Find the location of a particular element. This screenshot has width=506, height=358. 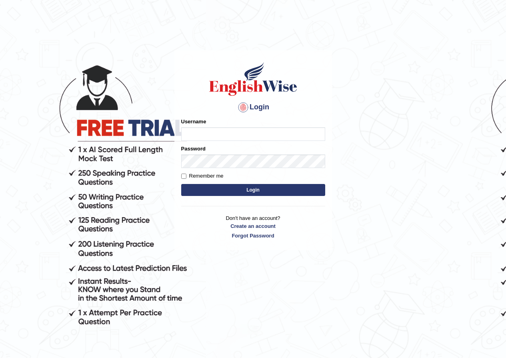

a: Create an account is located at coordinates (253, 226).